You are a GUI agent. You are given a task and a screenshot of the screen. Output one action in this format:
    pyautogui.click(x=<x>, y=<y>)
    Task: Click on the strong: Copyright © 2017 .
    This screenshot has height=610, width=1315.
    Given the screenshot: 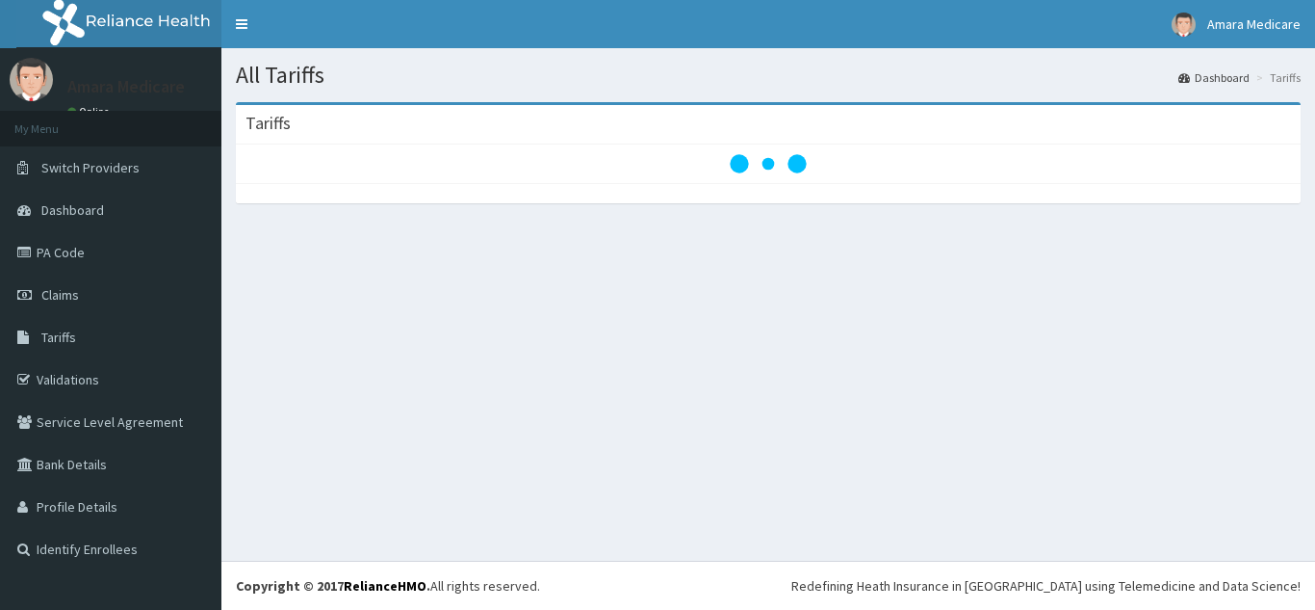 What is the action you would take?
    pyautogui.click(x=333, y=585)
    